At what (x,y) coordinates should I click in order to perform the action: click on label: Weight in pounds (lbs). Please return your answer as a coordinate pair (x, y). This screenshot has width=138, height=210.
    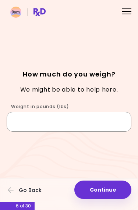
    Looking at the image, I should click on (38, 107).